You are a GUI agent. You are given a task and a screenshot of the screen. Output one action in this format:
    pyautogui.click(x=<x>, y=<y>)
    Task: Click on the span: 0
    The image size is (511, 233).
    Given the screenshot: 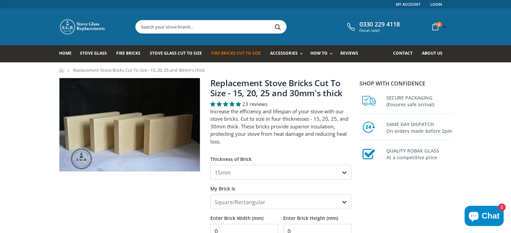 What is the action you would take?
    pyautogui.click(x=439, y=25)
    